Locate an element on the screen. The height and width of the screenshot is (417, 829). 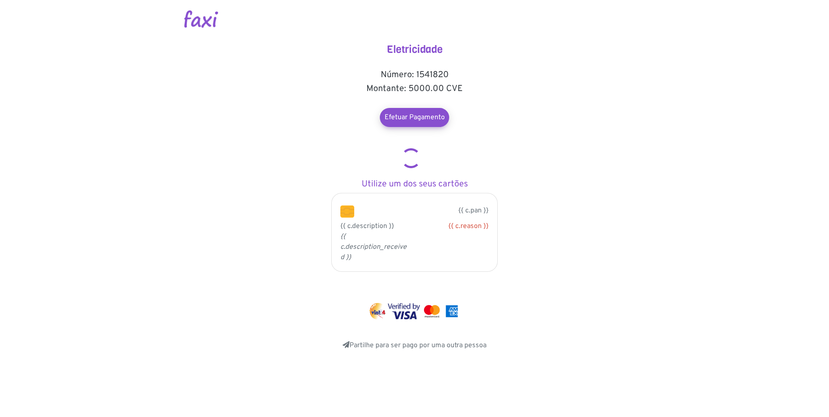
img: vinti4 is located at coordinates (377, 311).